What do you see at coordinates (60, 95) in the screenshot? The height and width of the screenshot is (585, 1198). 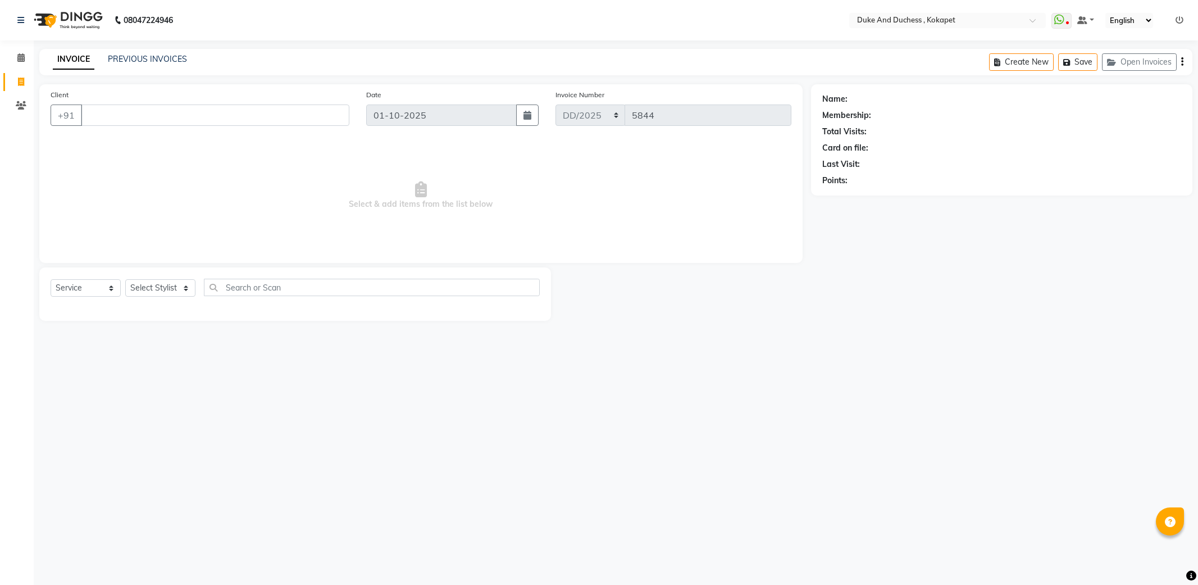 I see `label: Client` at bounding box center [60, 95].